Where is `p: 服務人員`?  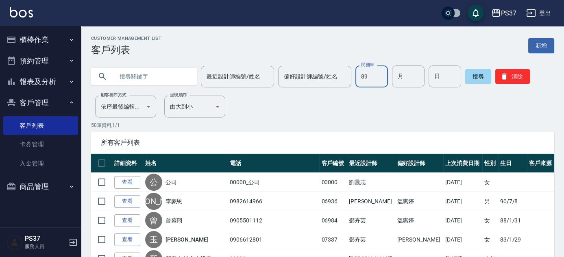 p: 服務人員 is located at coordinates (46, 246).